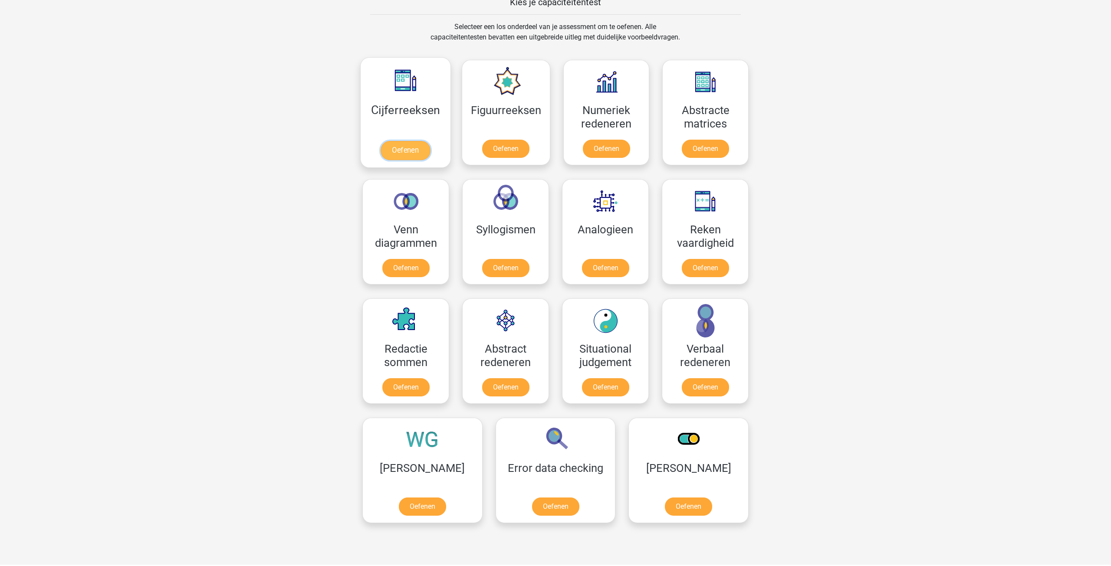  I want to click on div: Selecteer een los onderdeel van je assessment om te oefenen. Alle capaciteitentesten bevatten een..., so click(555, 37).